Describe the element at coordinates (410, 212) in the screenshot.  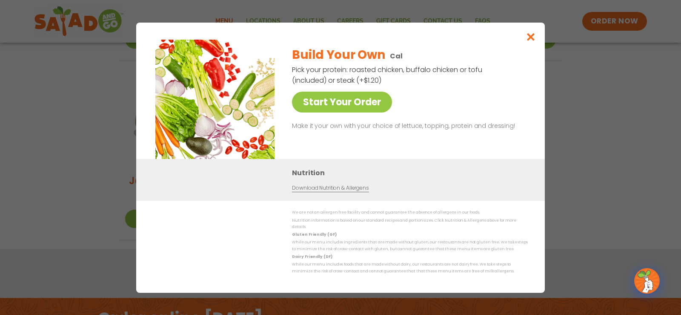
I see `p: We are not an allergen free facility and cannot guarantee the absence of allergens in our foods.` at that location.